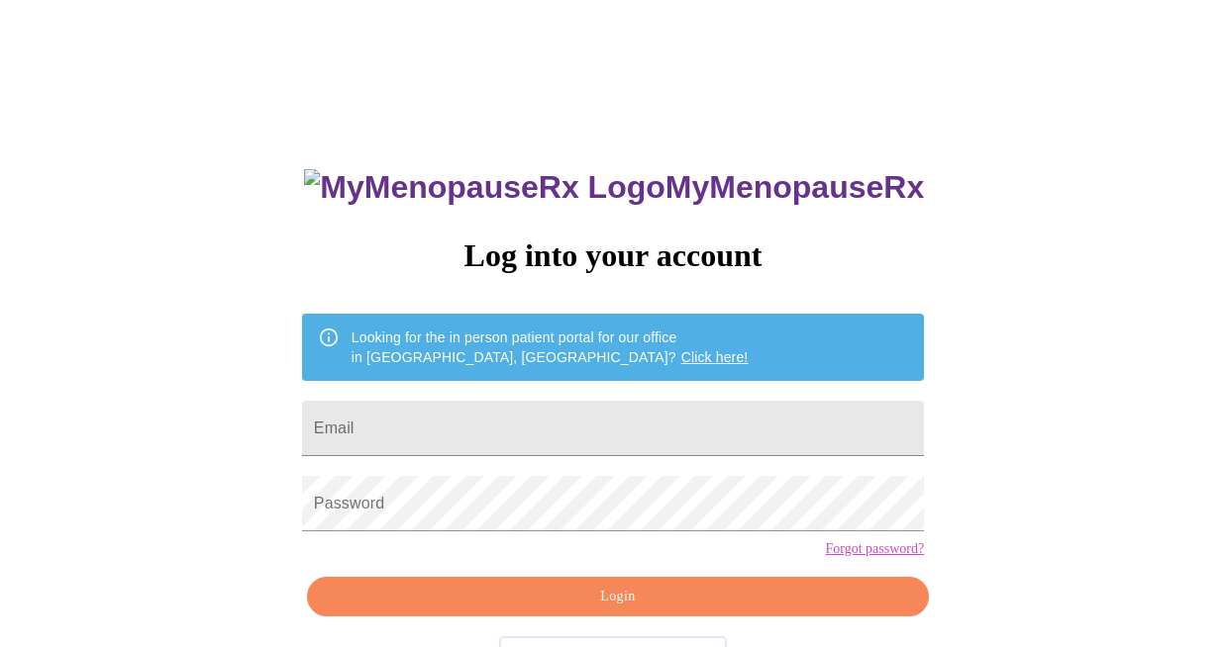  I want to click on a: Click here!, so click(715, 357).